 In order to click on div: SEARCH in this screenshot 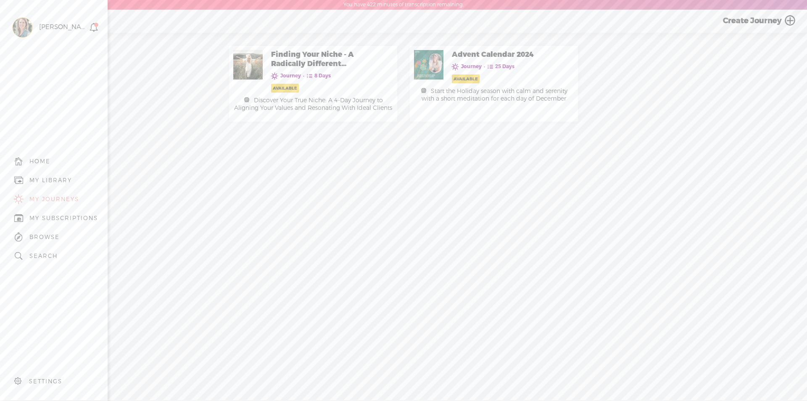, I will do `click(43, 256)`.